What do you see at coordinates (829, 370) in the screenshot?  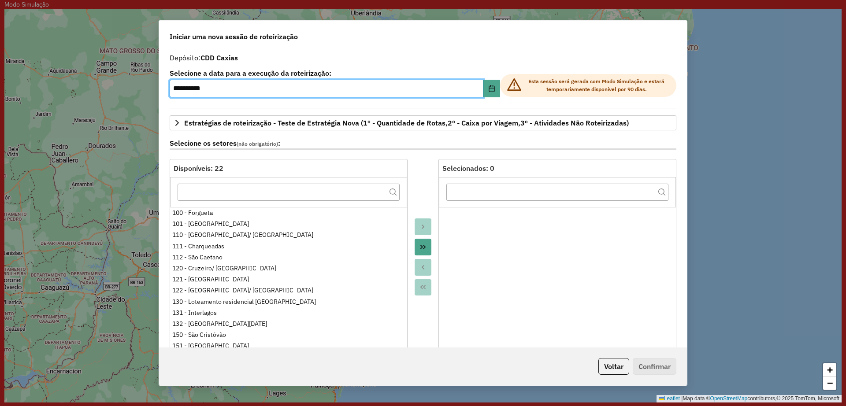 I see `a: Zoom in` at bounding box center [829, 370].